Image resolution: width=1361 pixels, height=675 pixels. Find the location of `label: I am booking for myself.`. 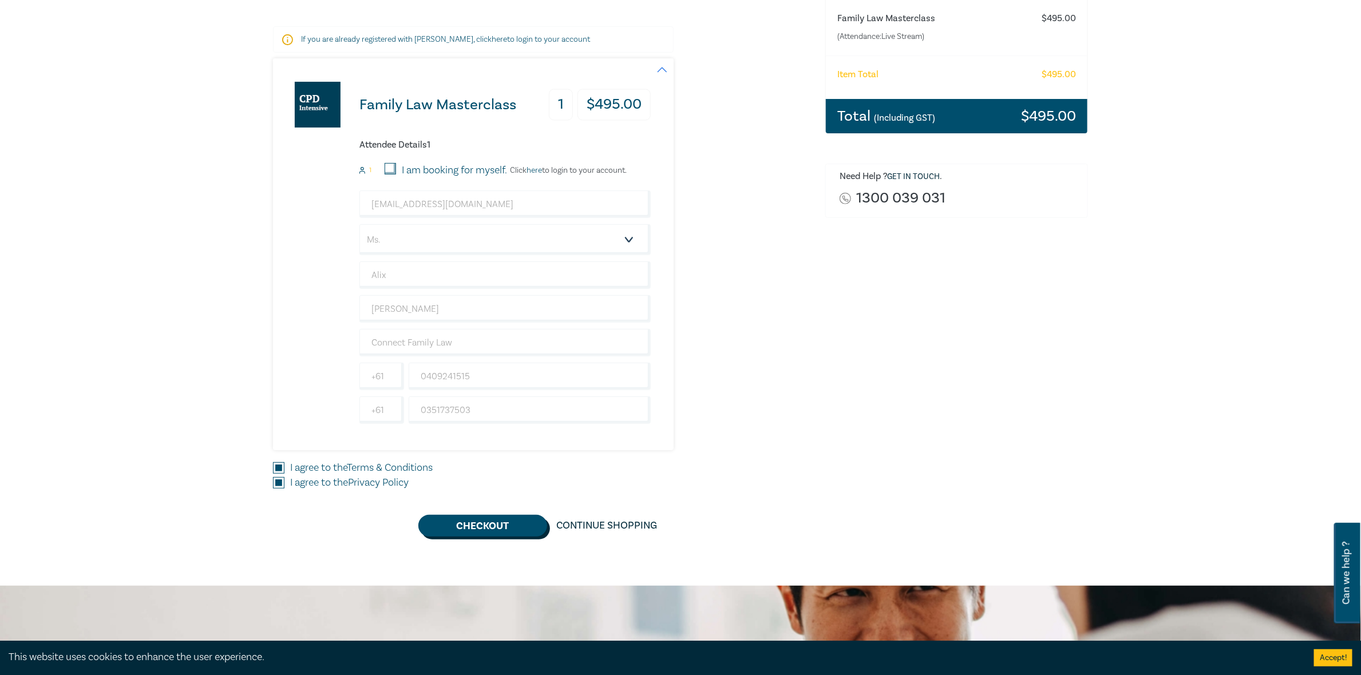

label: I am booking for myself. is located at coordinates (454, 171).